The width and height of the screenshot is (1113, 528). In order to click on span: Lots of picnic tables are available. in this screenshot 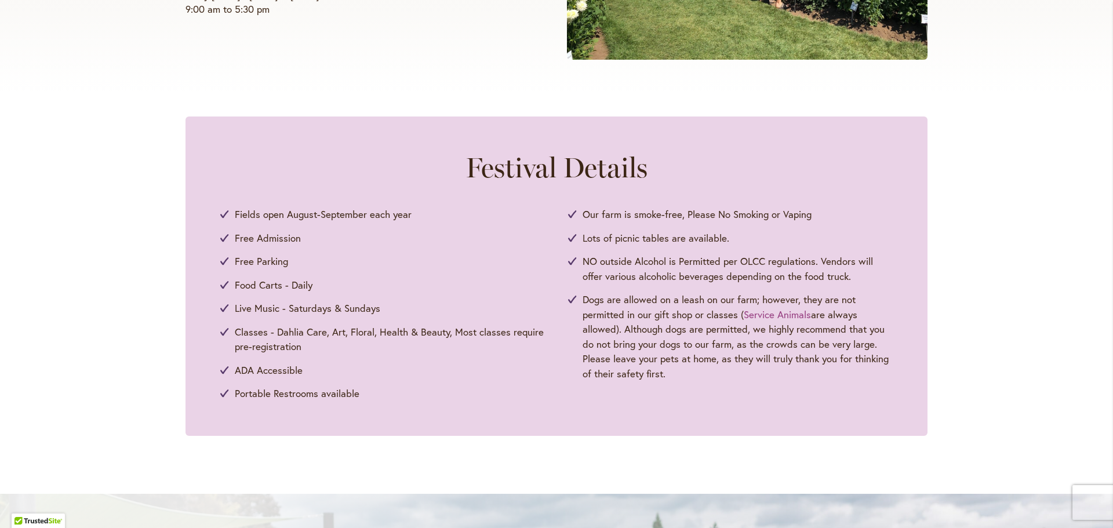, I will do `click(655, 238)`.